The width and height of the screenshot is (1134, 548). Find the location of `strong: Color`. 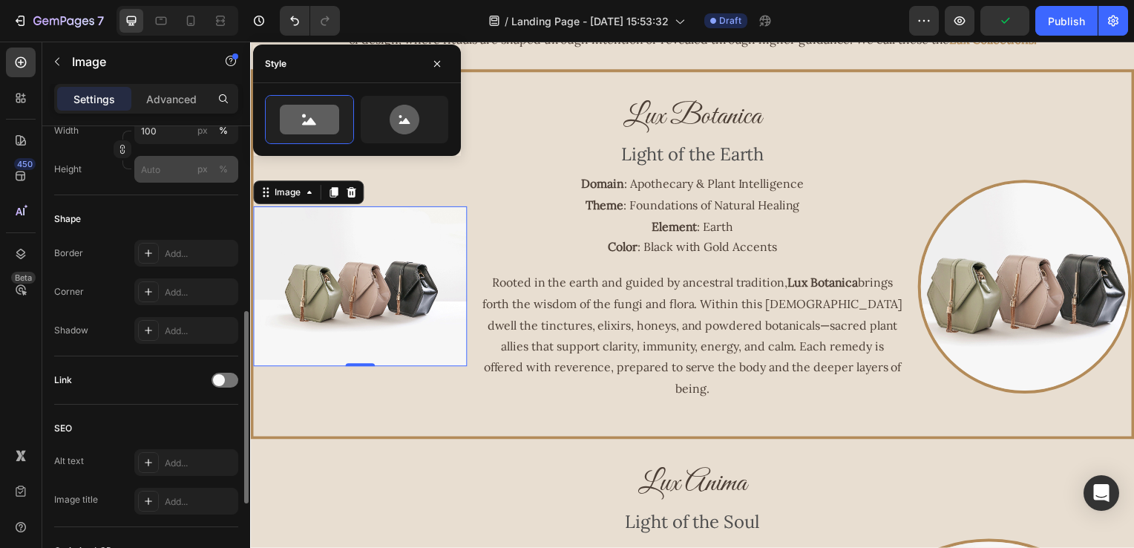

strong: Color is located at coordinates (376, 207).